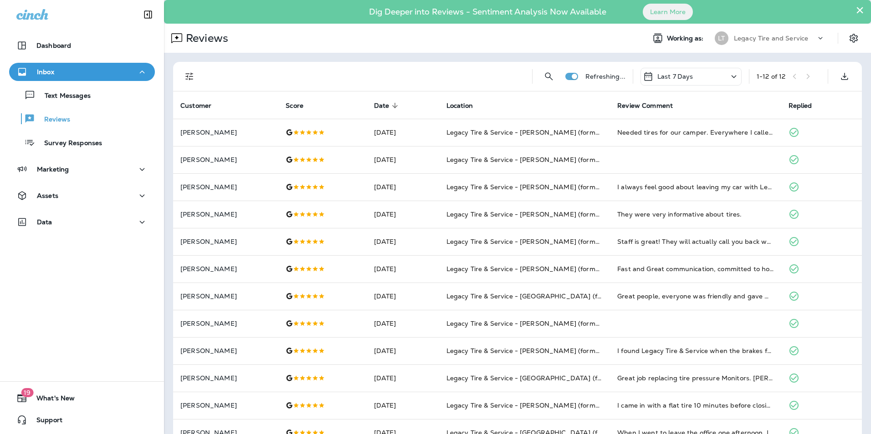  Describe the element at coordinates (51, 400) in the screenshot. I see `span: What's New` at that location.